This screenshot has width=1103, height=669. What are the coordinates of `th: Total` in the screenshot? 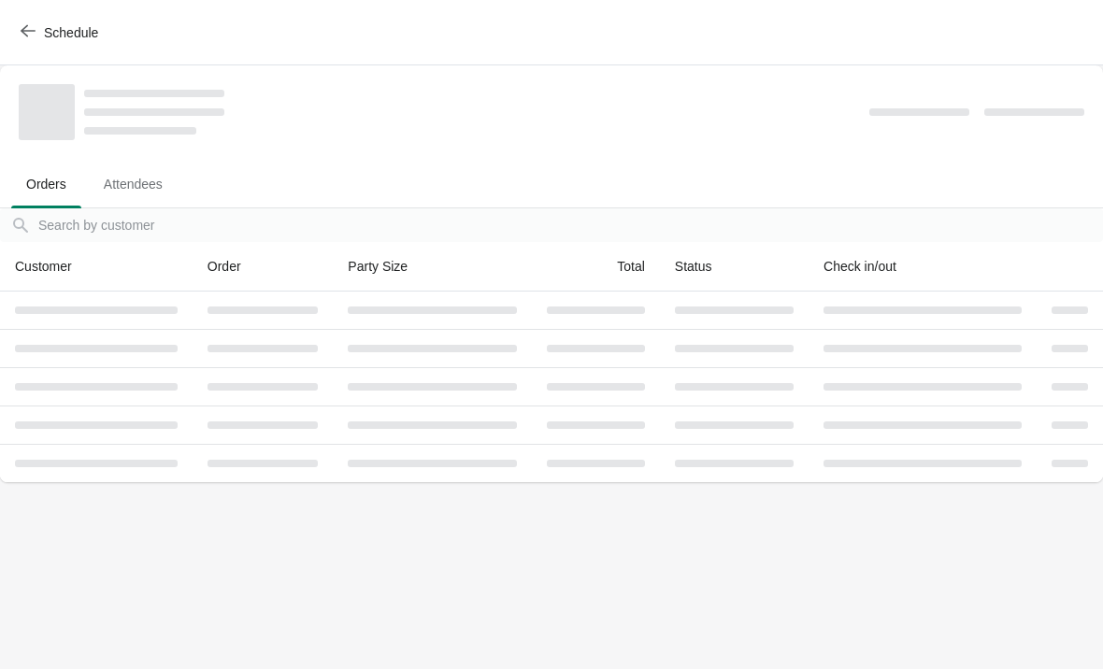 It's located at (596, 266).